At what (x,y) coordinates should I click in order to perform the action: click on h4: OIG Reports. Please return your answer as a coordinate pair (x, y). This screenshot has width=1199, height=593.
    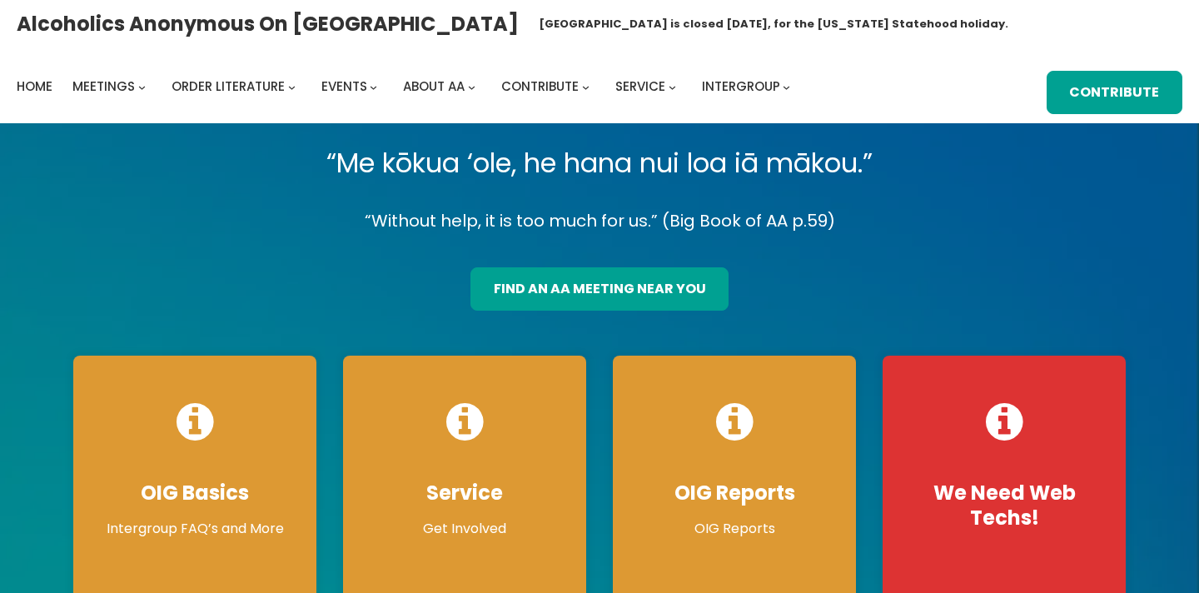
    Looking at the image, I should click on (734, 493).